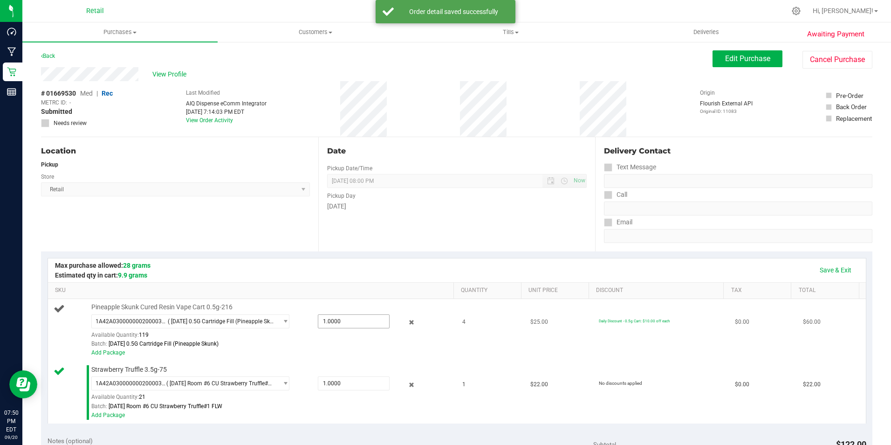 Image resolution: width=891 pixels, height=445 pixels. What do you see at coordinates (616, 194) in the screenshot?
I see `label: Call` at bounding box center [616, 194].